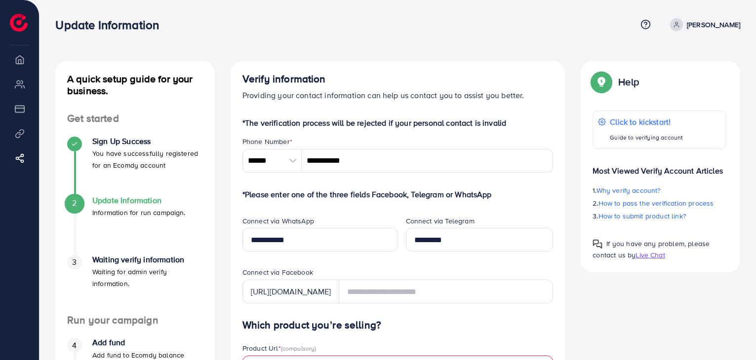 This screenshot has width=756, height=360. I want to click on span: (compulsory), so click(299, 348).